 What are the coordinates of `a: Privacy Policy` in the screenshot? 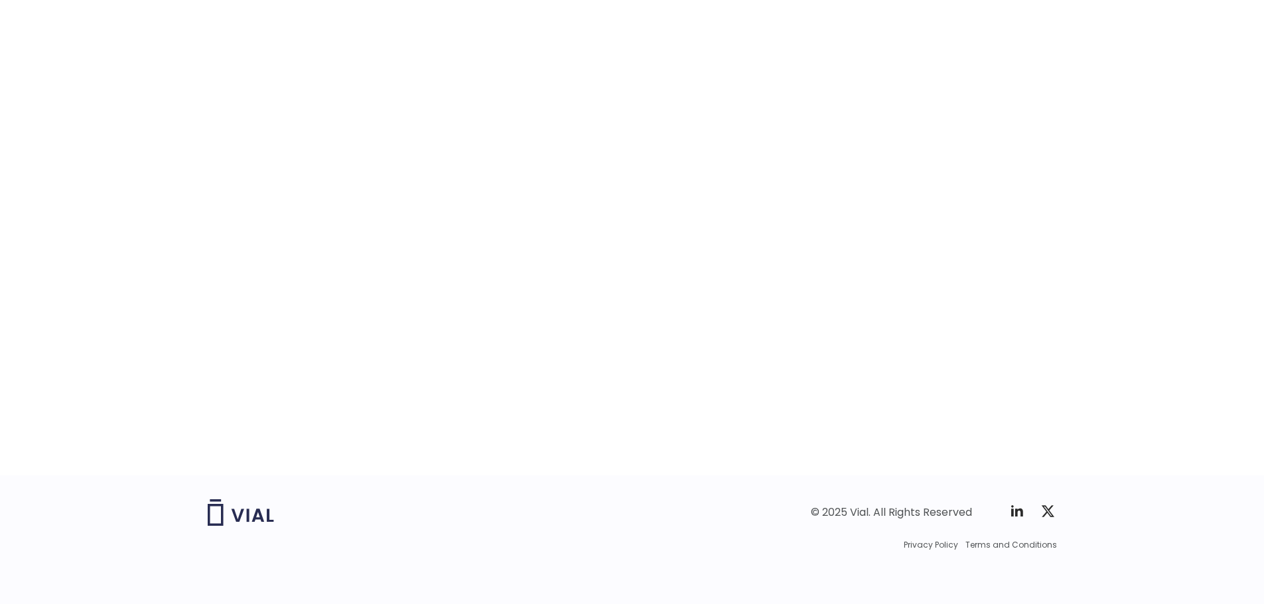 It's located at (931, 545).